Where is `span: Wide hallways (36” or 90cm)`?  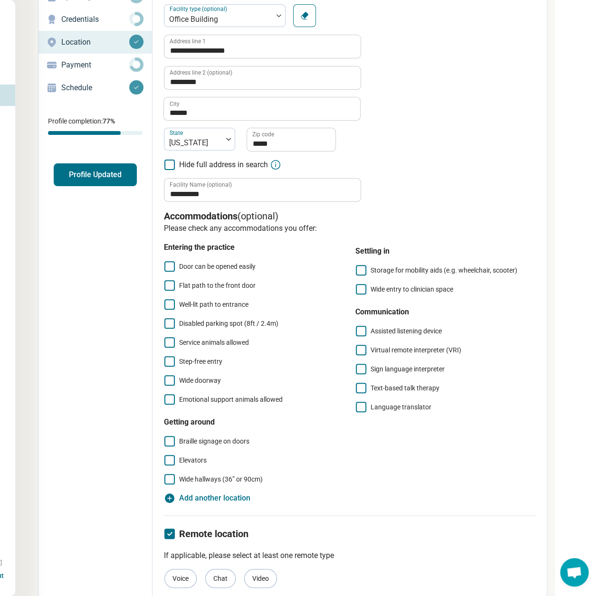
span: Wide hallways (36” or 90cm) is located at coordinates (221, 479).